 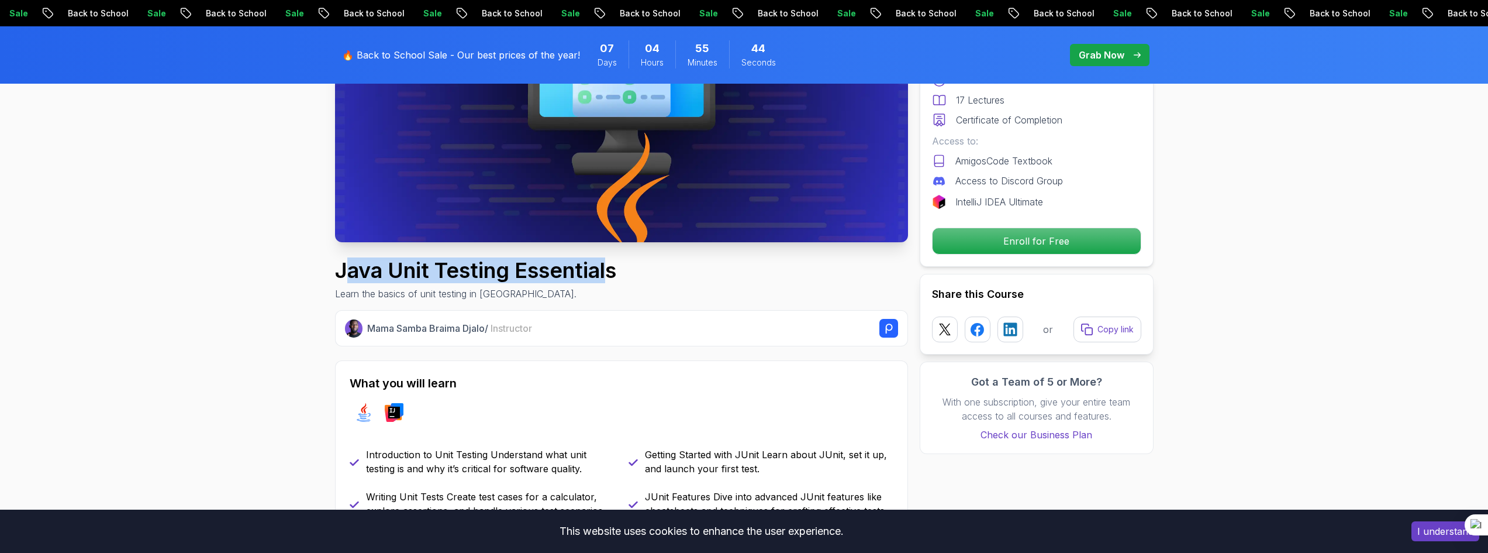 What do you see at coordinates (607, 63) in the screenshot?
I see `span: Days` at bounding box center [607, 63].